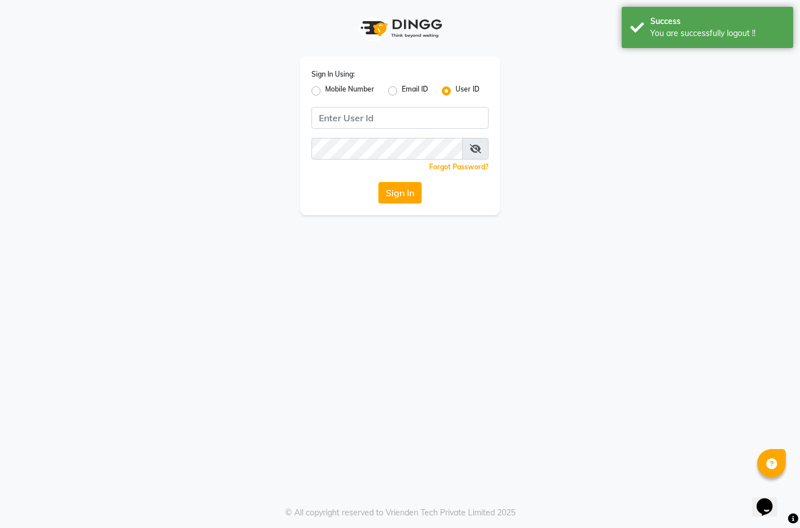 Image resolution: width=800 pixels, height=528 pixels. I want to click on div: Success, so click(718, 21).